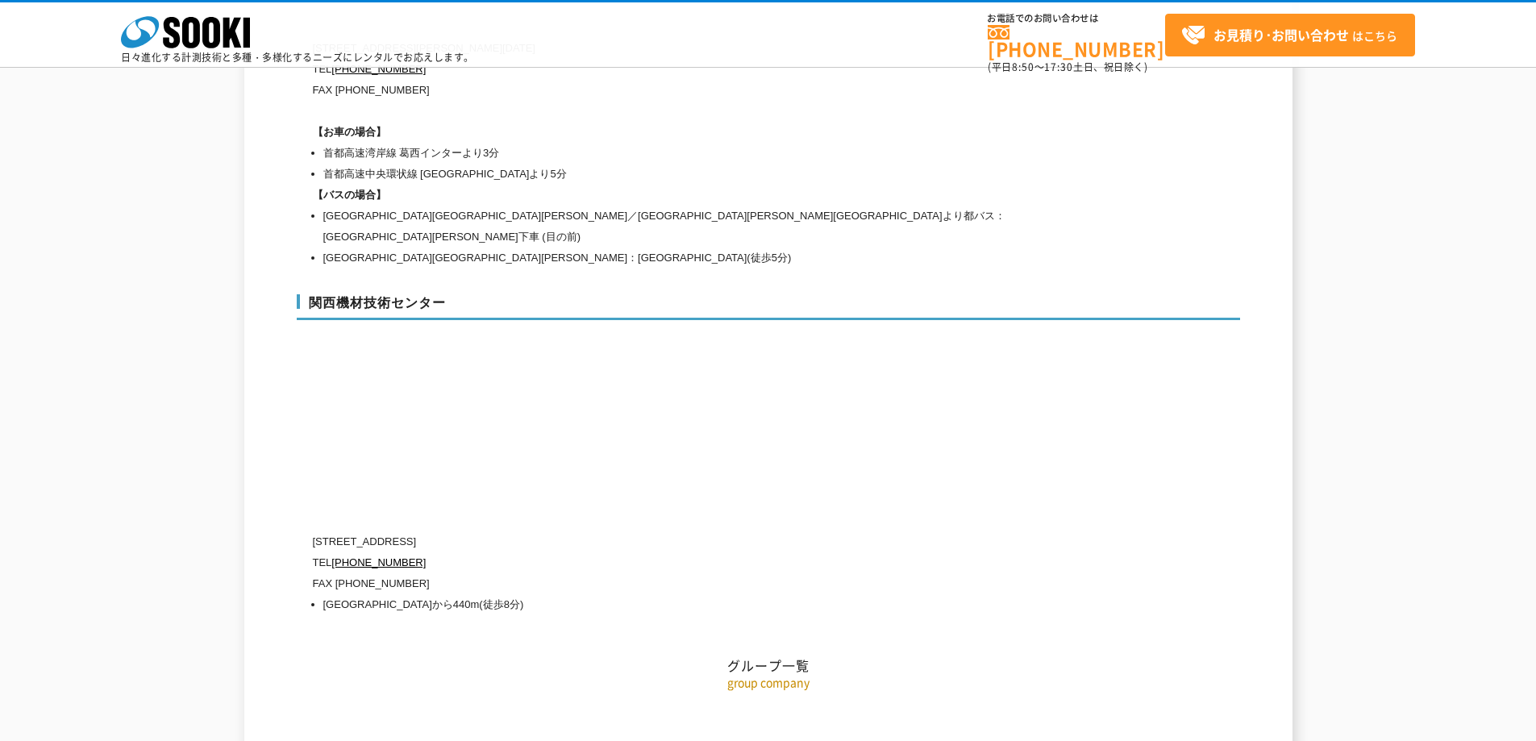 This screenshot has height=741, width=1536. What do you see at coordinates (1281, 35) in the screenshot?
I see `strong: お見積り･お問い合わせ` at bounding box center [1281, 35].